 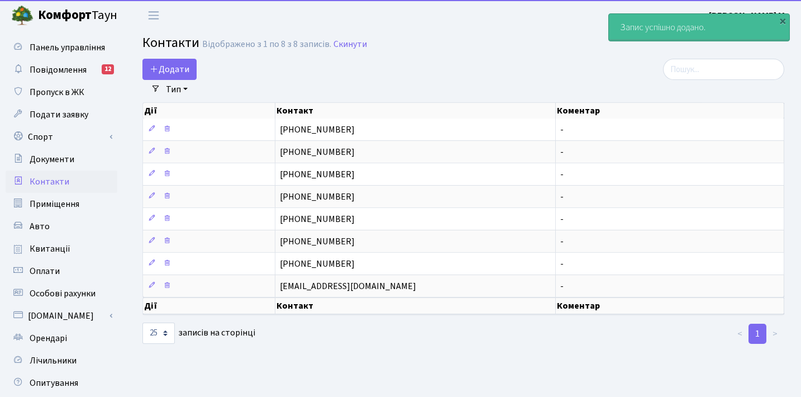 What do you see at coordinates (61, 137) in the screenshot?
I see `a: Спорт` at bounding box center [61, 137].